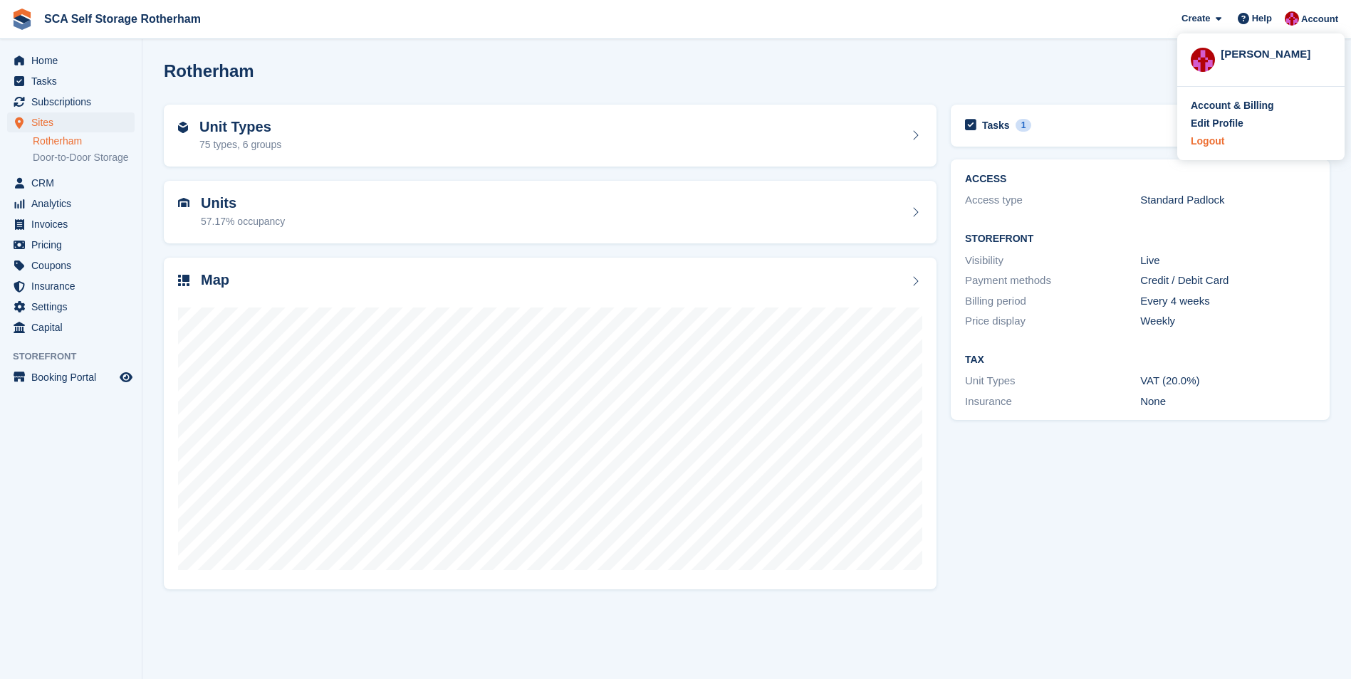 This screenshot has width=1351, height=679. Describe the element at coordinates (1140, 179) in the screenshot. I see `h2: ACCESS` at that location.